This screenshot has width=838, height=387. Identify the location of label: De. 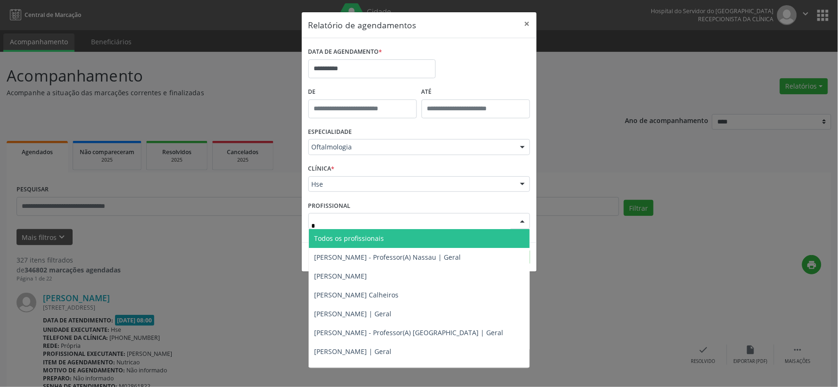
(362, 92).